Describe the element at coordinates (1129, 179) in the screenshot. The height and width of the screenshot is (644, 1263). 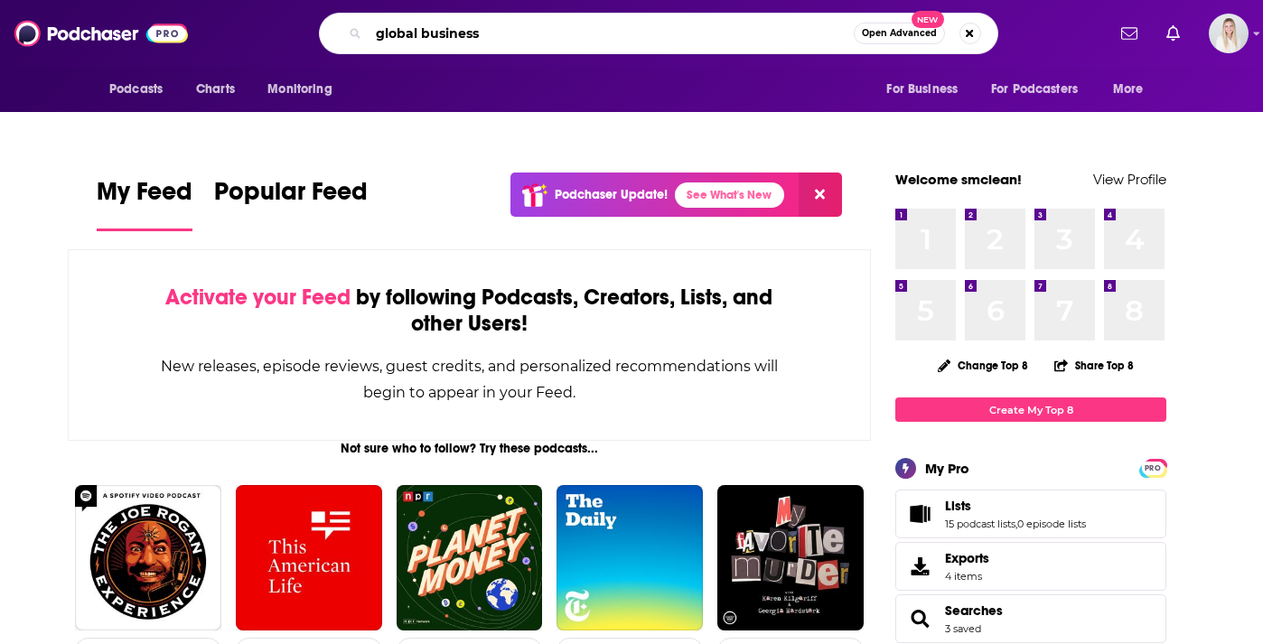
I see `a: View Profile` at that location.